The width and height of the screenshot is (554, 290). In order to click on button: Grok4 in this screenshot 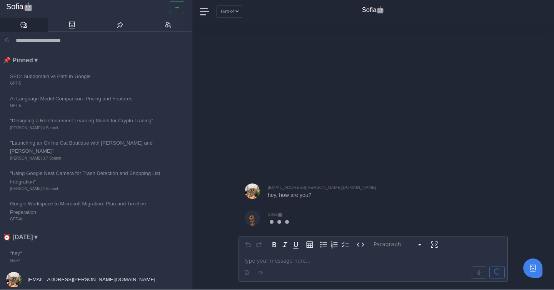, I will do `click(230, 11)`.